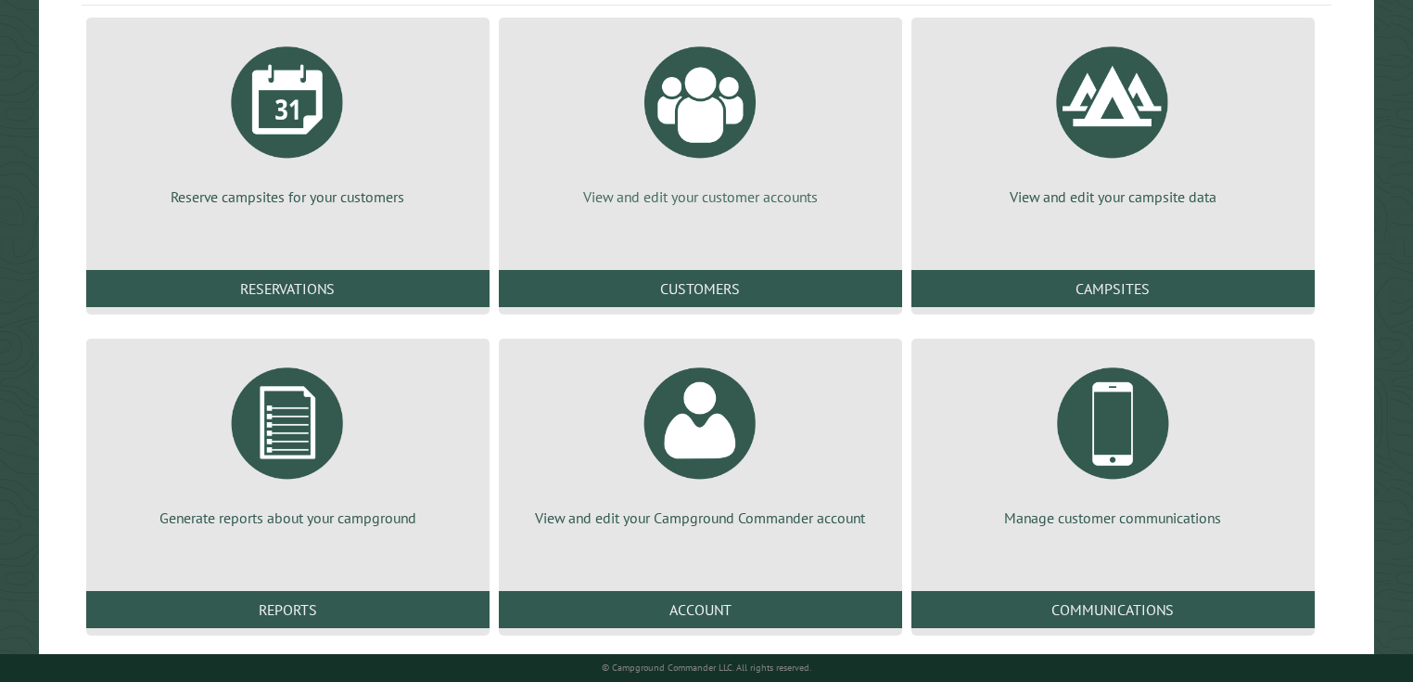 The height and width of the screenshot is (682, 1413). What do you see at coordinates (287, 517) in the screenshot?
I see `p: Generate reports about your campground` at bounding box center [287, 517].